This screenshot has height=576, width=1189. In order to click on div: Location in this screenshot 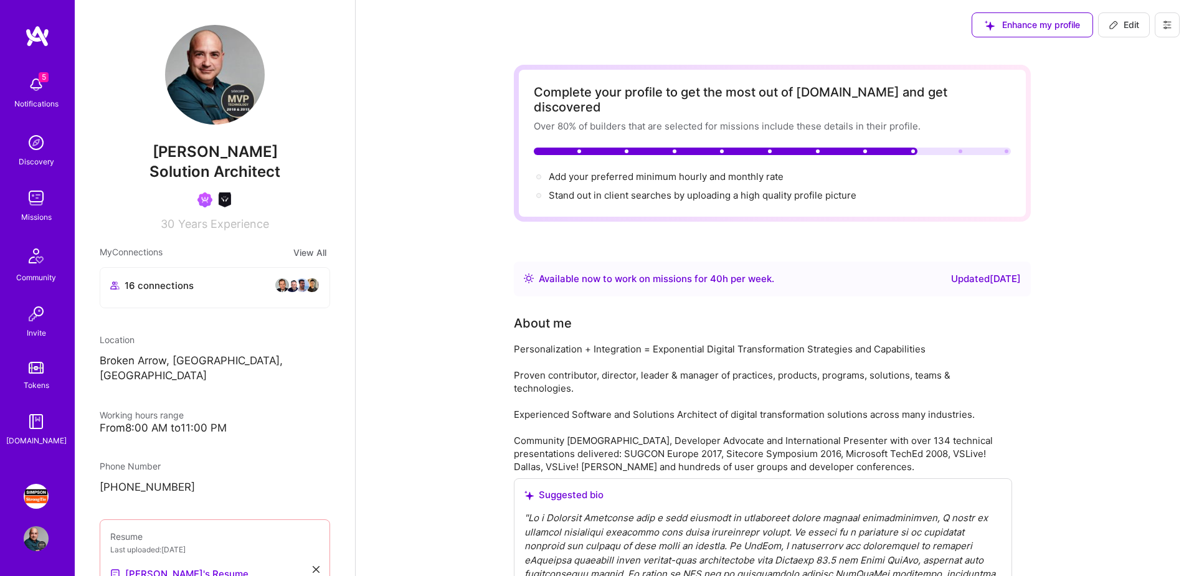, I will do `click(215, 339)`.